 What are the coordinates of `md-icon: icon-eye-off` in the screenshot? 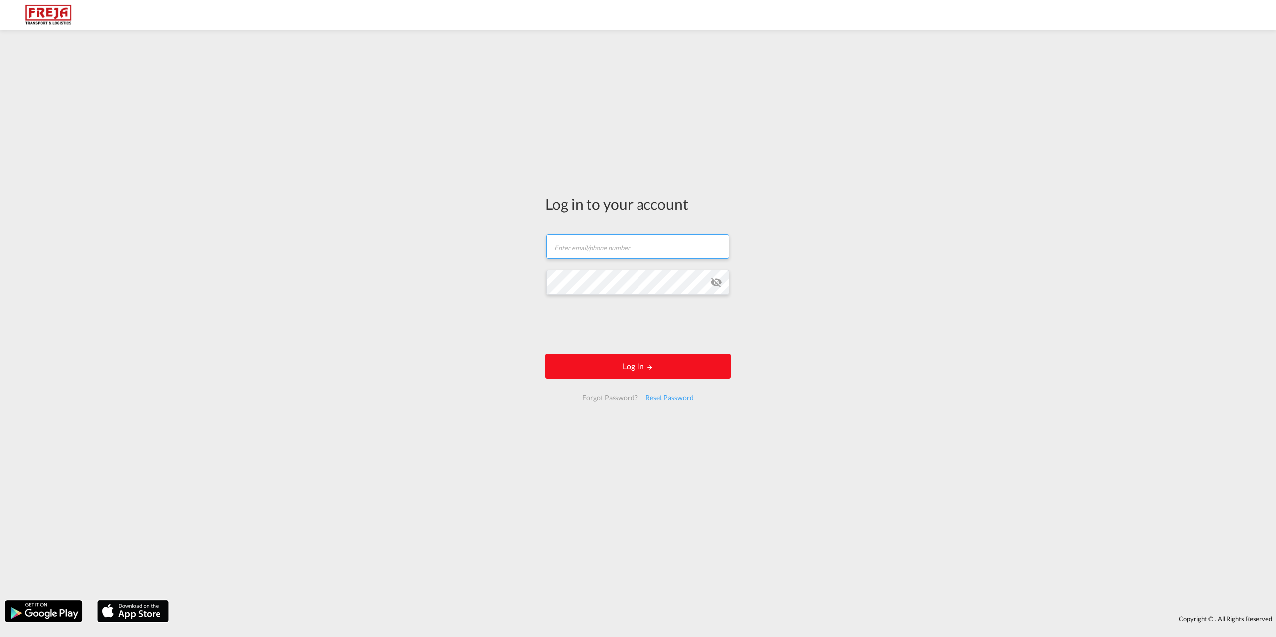 It's located at (716, 283).